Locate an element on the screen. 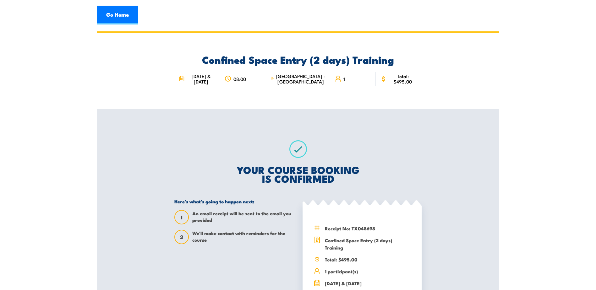 Image resolution: width=596 pixels, height=290 pixels. h2: YOUR COURSE BOOKING IS CONFIRMED is located at coordinates (298, 174).